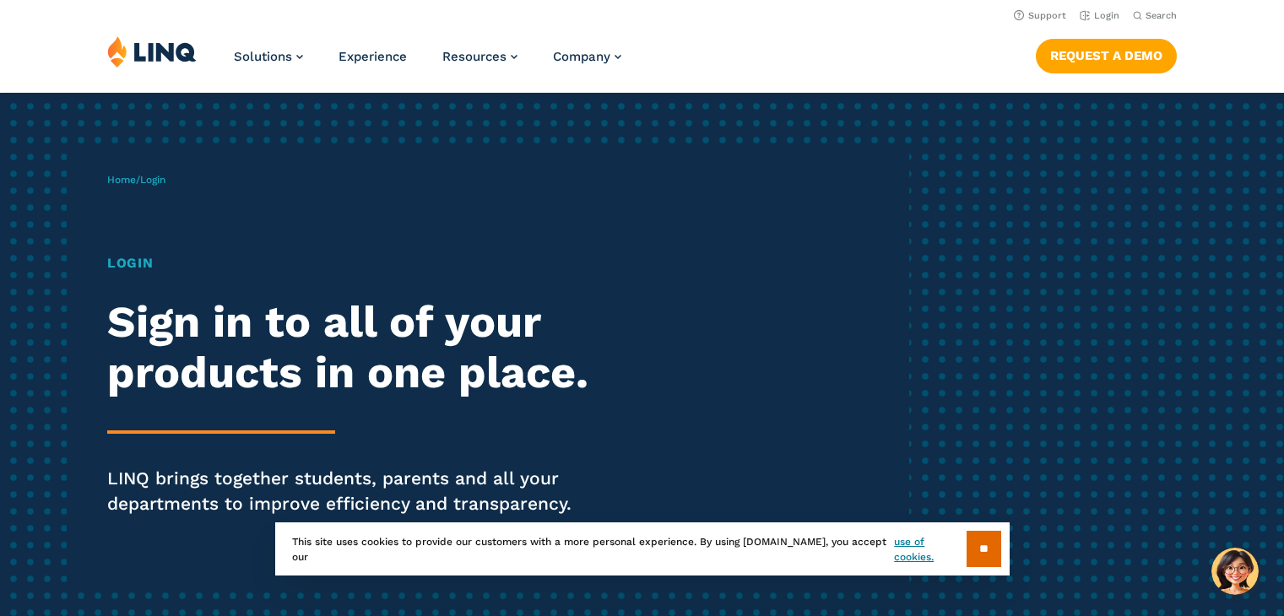 The width and height of the screenshot is (1284, 616). What do you see at coordinates (153, 180) in the screenshot?
I see `span: Login` at bounding box center [153, 180].